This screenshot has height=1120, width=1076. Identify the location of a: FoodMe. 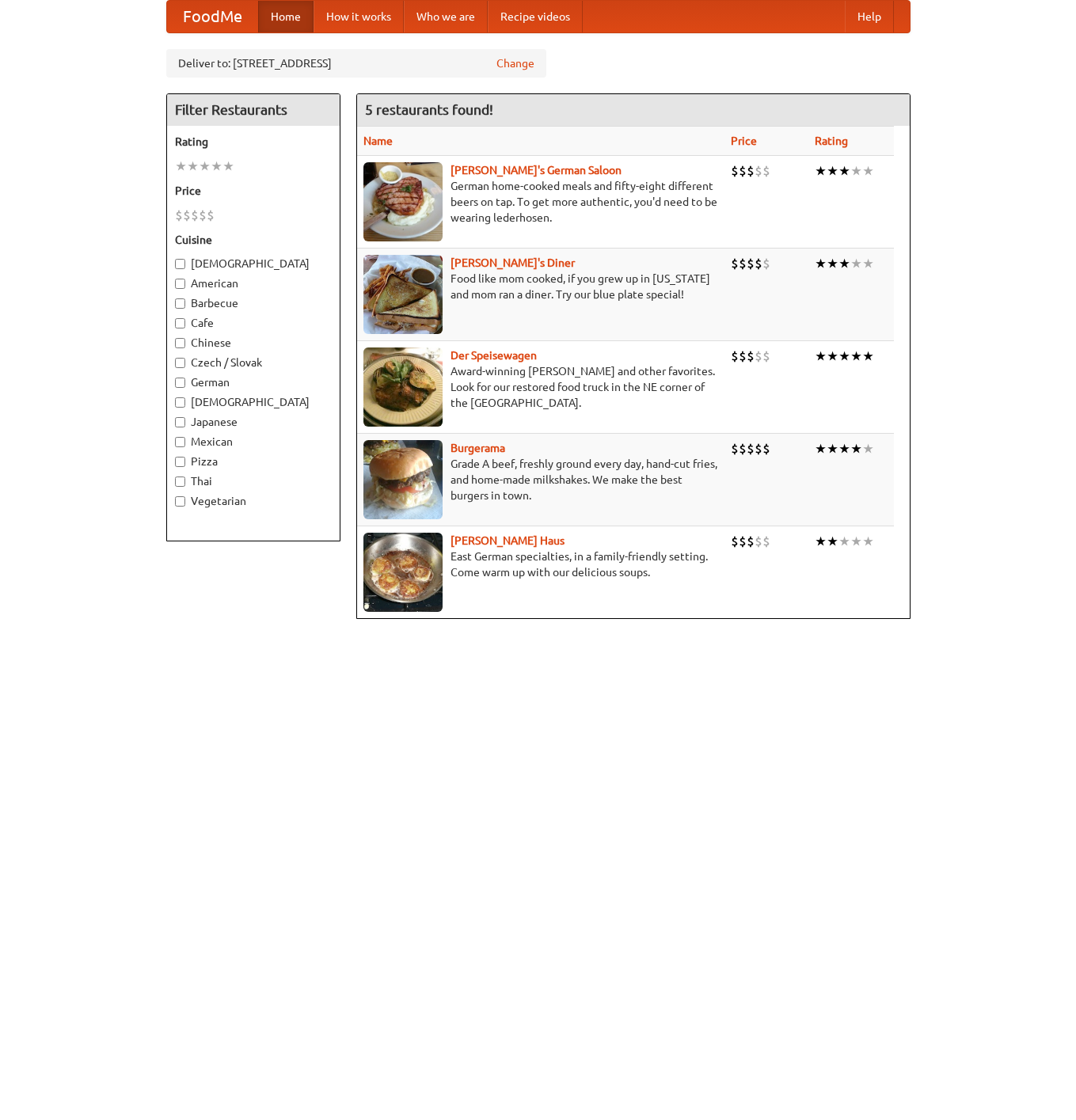
(212, 17).